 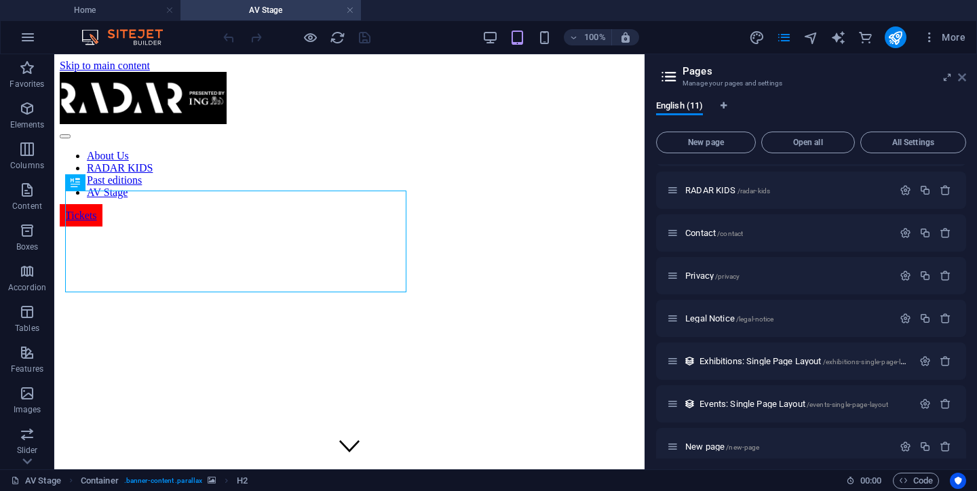 I want to click on span: All Settings, so click(x=913, y=142).